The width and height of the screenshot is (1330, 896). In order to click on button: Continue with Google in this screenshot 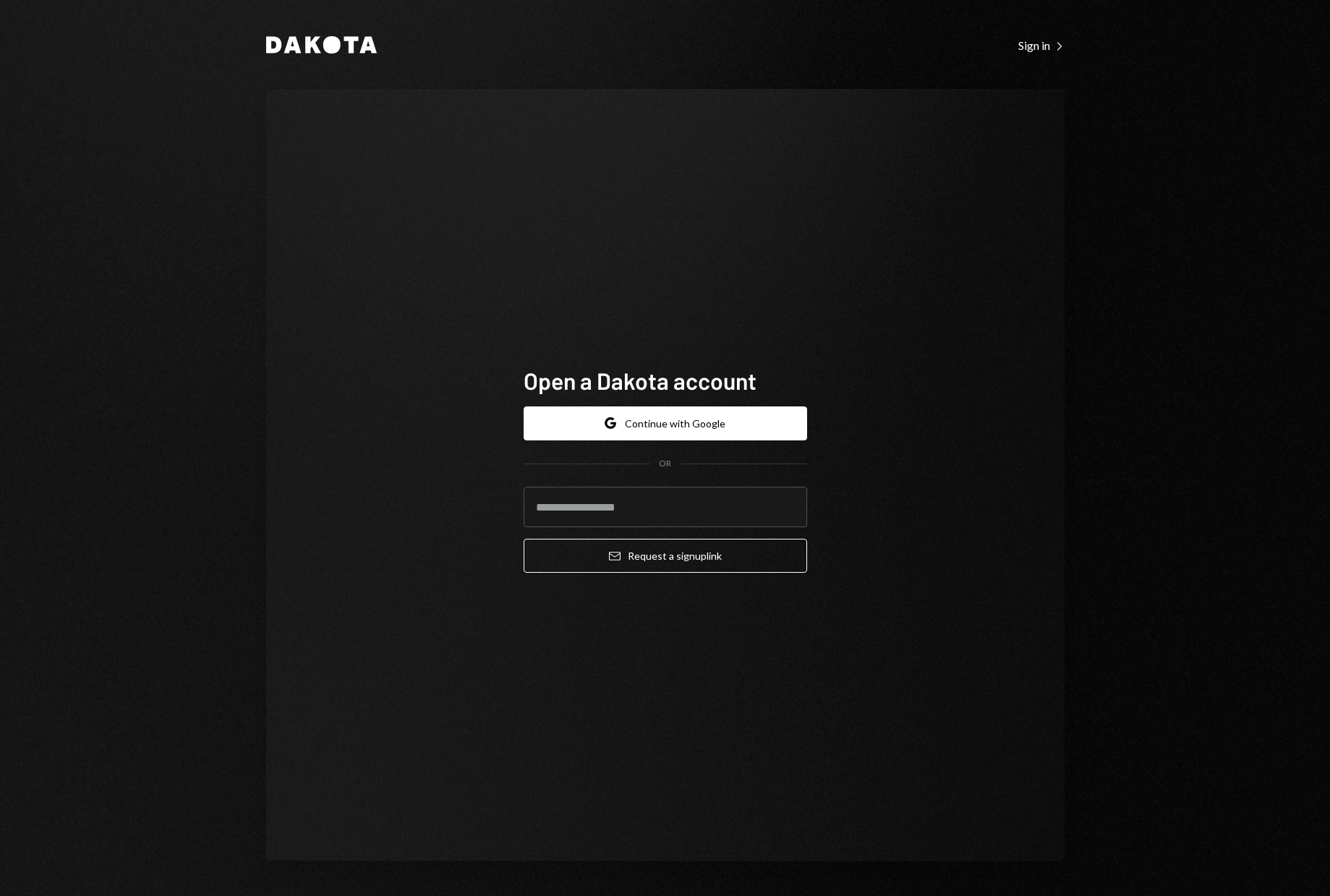, I will do `click(665, 423)`.